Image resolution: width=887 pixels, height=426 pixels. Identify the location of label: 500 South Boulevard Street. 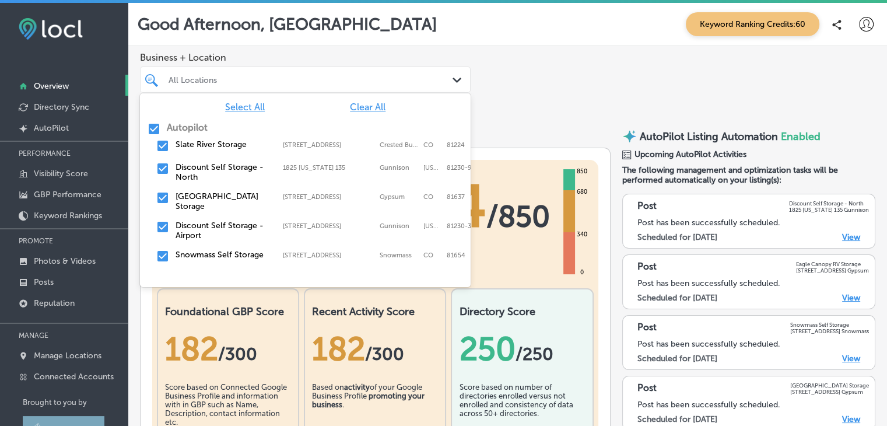
(328, 226).